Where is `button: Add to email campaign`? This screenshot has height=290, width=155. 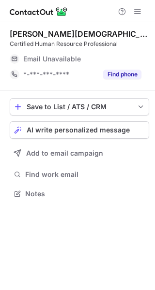 button: Add to email campaign is located at coordinates (79, 153).